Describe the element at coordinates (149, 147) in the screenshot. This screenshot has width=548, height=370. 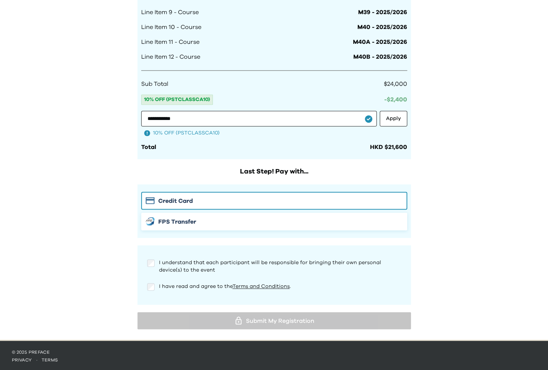
I see `span: Total` at that location.